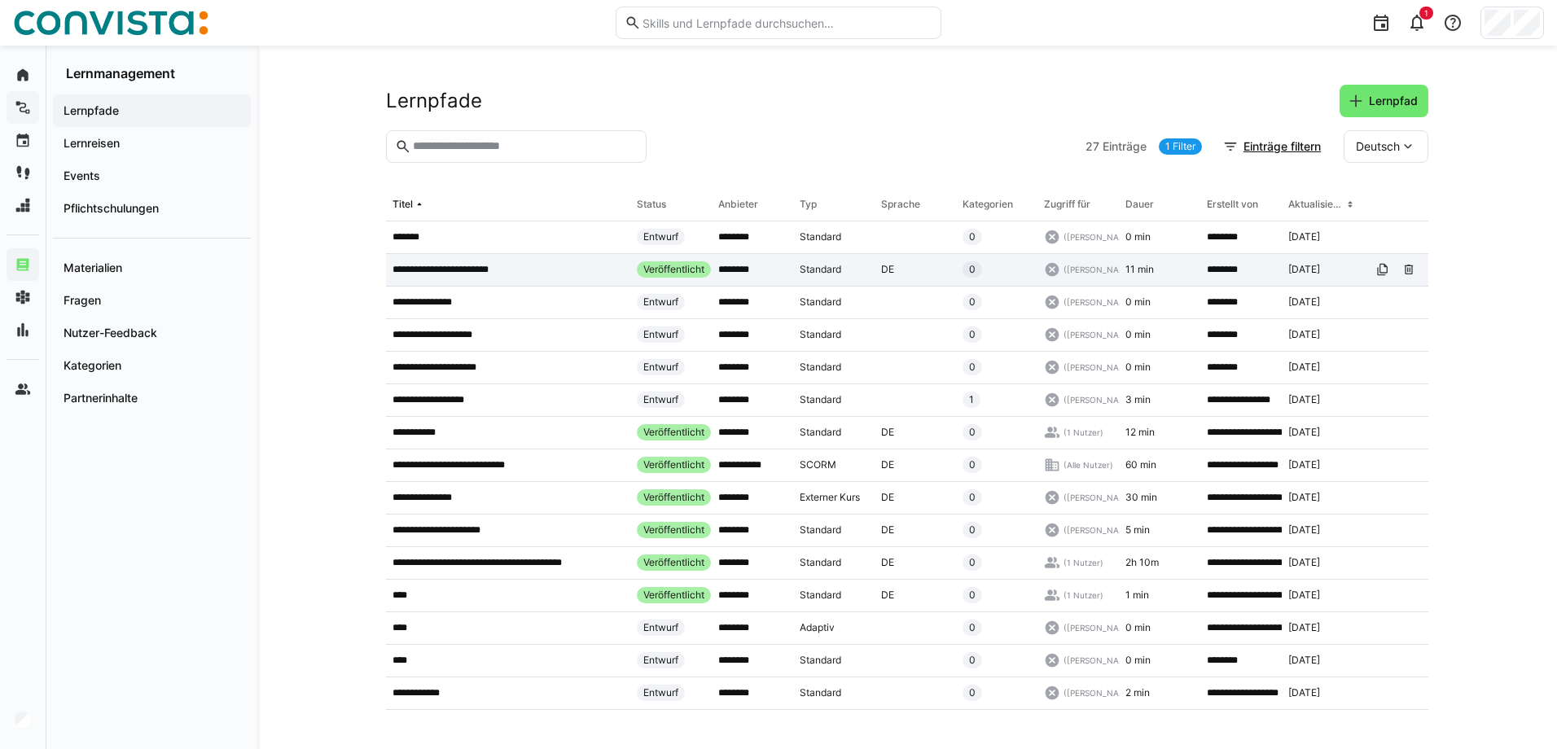 Image resolution: width=1557 pixels, height=749 pixels. What do you see at coordinates (1139, 204) in the screenshot?
I see `div: Dauer` at bounding box center [1139, 204].